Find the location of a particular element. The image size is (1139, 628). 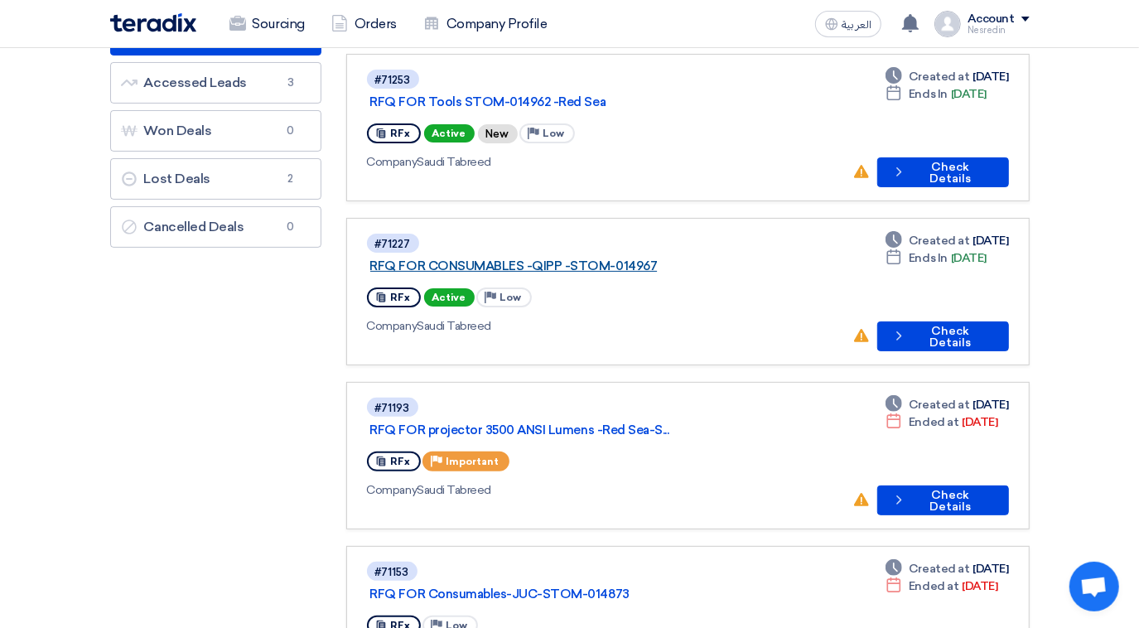

a: Lost Deals2 is located at coordinates (215, 179).